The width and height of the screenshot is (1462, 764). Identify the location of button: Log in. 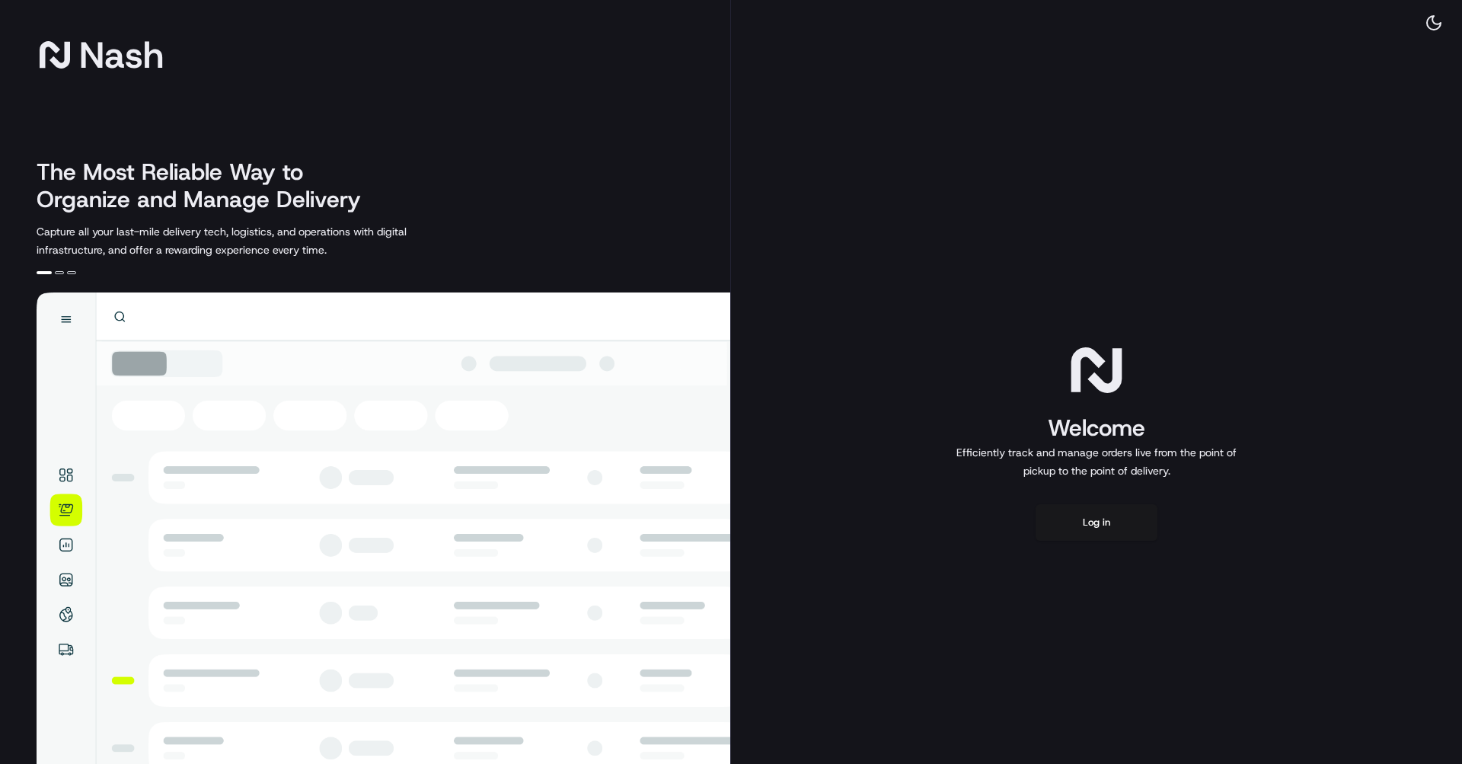
(1097, 523).